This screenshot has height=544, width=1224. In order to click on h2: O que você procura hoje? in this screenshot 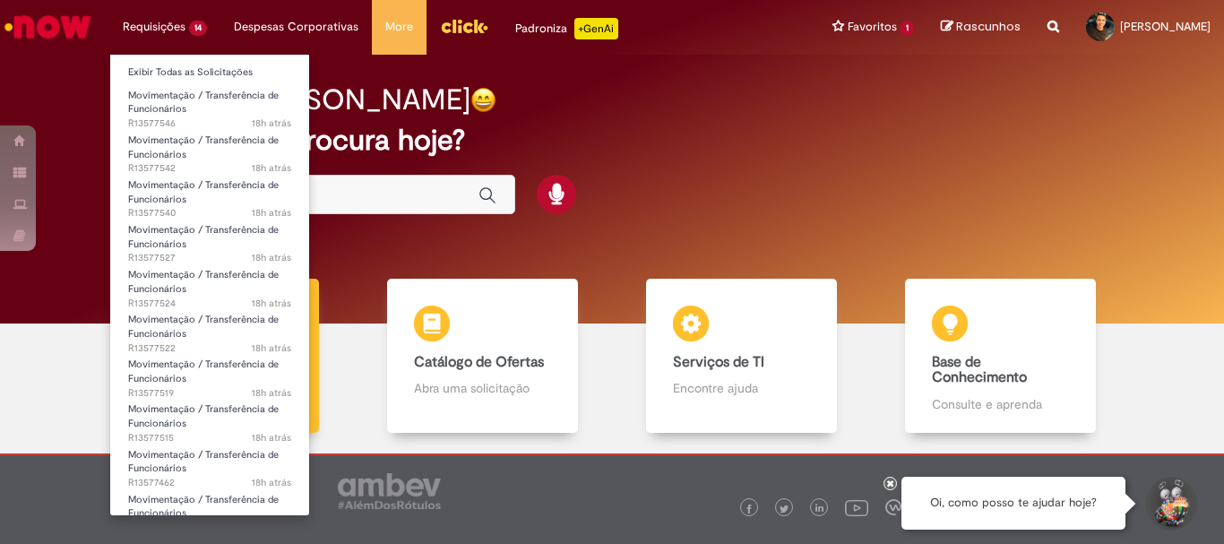, I will do `click(612, 140)`.